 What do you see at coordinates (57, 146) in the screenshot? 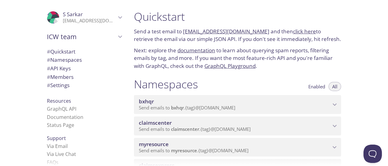
I see `a: Via Email` at bounding box center [57, 146].